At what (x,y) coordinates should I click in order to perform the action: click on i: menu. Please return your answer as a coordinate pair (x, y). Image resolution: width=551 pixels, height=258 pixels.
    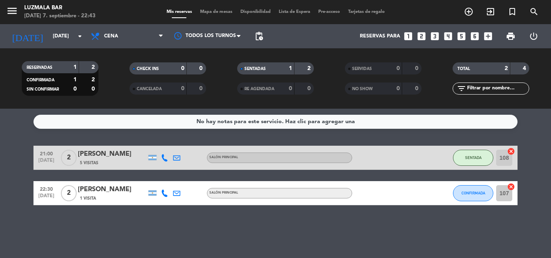
    Looking at the image, I should click on (12, 11).